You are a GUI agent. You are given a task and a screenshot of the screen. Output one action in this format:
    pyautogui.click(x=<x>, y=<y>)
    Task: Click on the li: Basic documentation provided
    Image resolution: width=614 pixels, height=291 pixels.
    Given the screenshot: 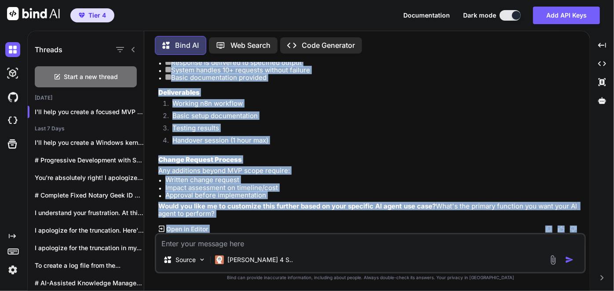 What is the action you would take?
    pyautogui.click(x=374, y=77)
    